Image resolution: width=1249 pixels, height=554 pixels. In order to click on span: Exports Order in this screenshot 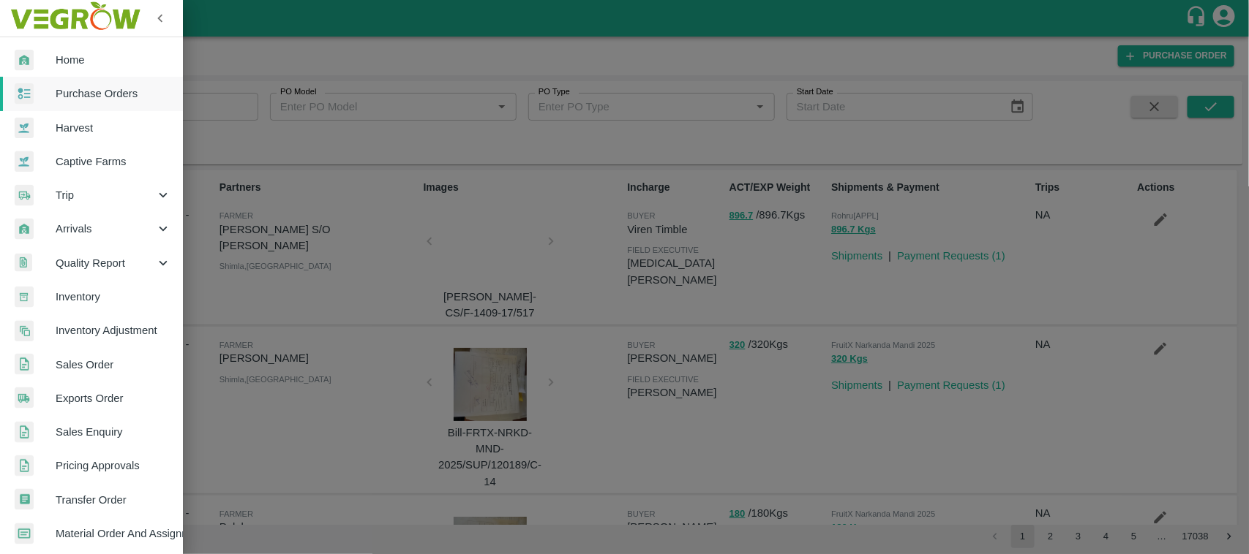, I will do `click(113, 399)`.